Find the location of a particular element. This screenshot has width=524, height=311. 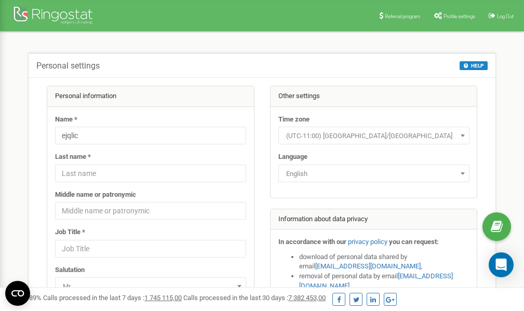

span: Mr. is located at coordinates (150, 286).